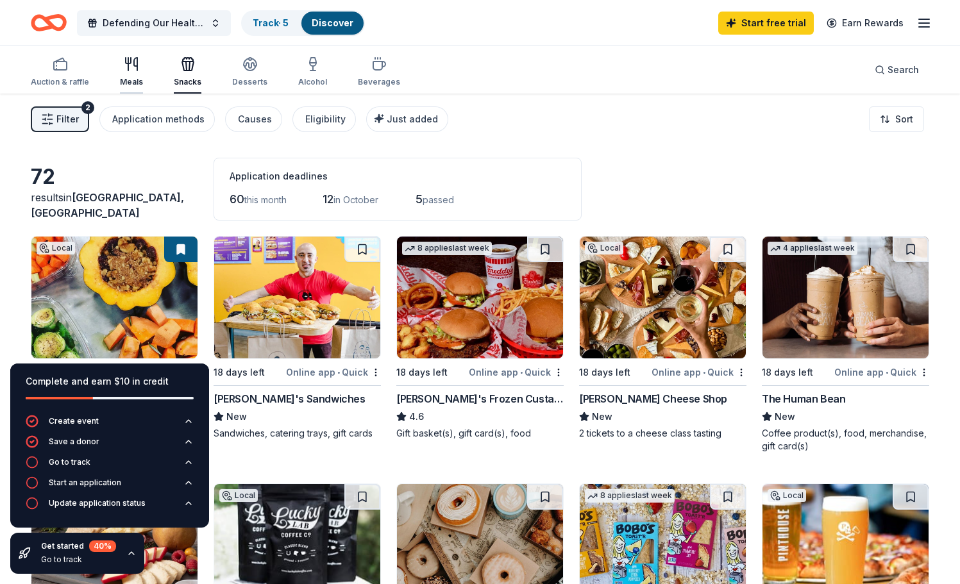 Image resolution: width=960 pixels, height=584 pixels. What do you see at coordinates (379, 72) in the screenshot?
I see `button: Beverages` at bounding box center [379, 72].